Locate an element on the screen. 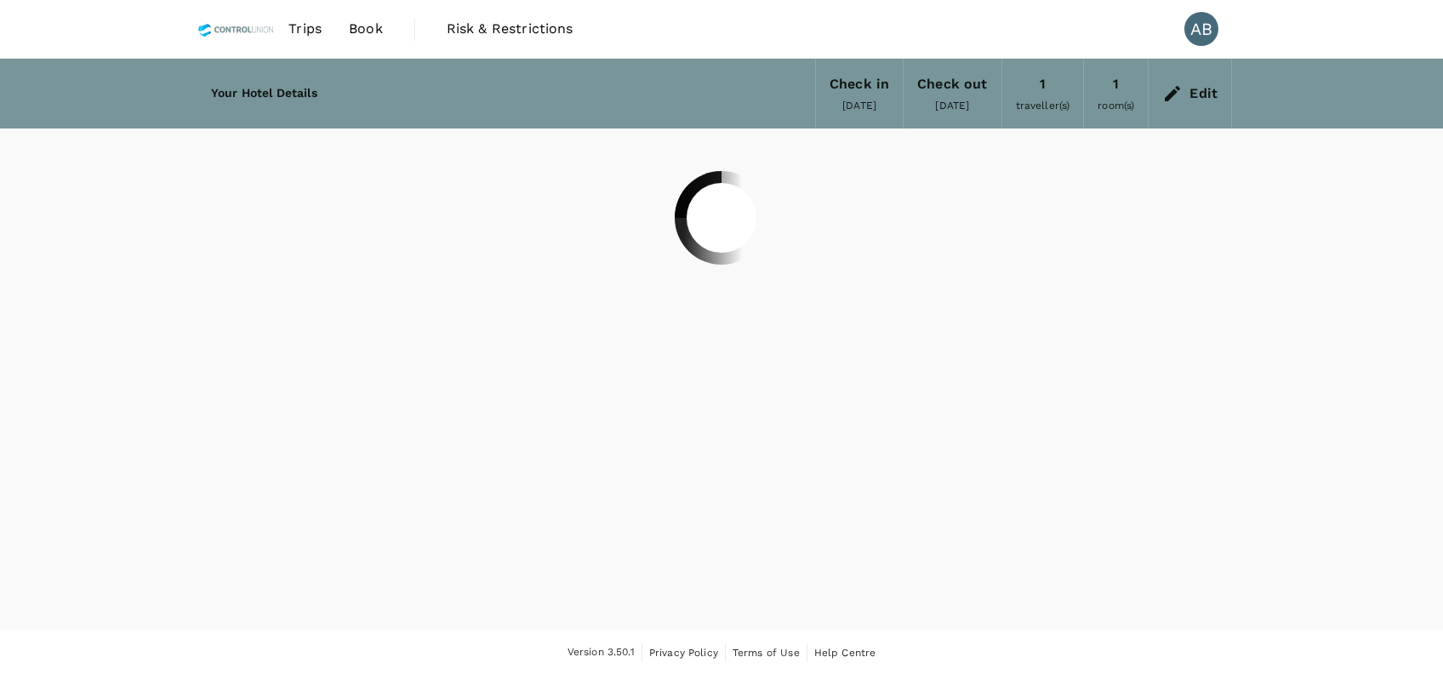 This screenshot has width=1443, height=674. span: Book is located at coordinates (366, 29).